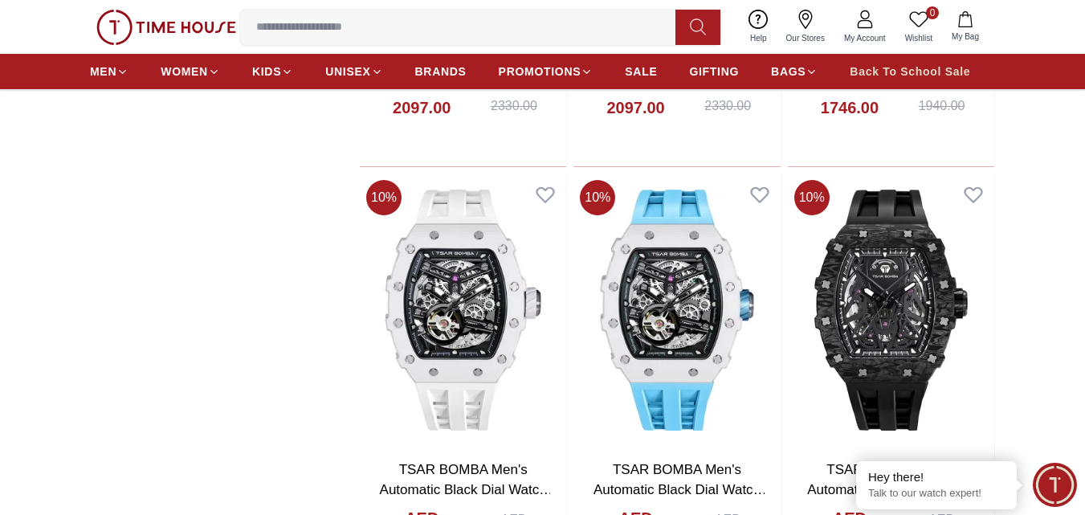 This screenshot has width=1085, height=515. Describe the element at coordinates (463, 310) in the screenshot. I see `a: TSAR BOMBA Men's Automatic Black Dial Watch - TB8208C-07` at that location.